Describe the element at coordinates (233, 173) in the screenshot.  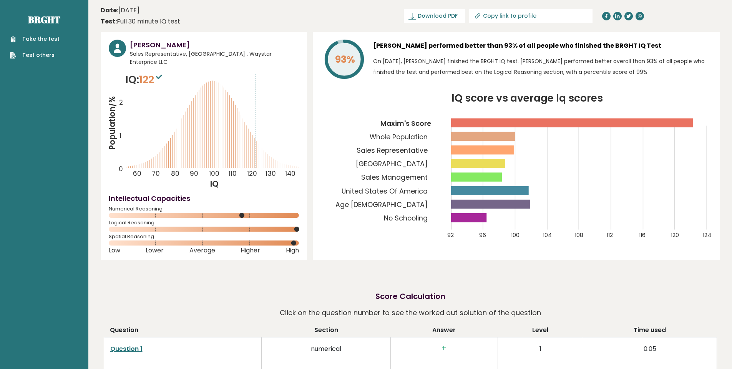
I see `tspan: 110` at that location.